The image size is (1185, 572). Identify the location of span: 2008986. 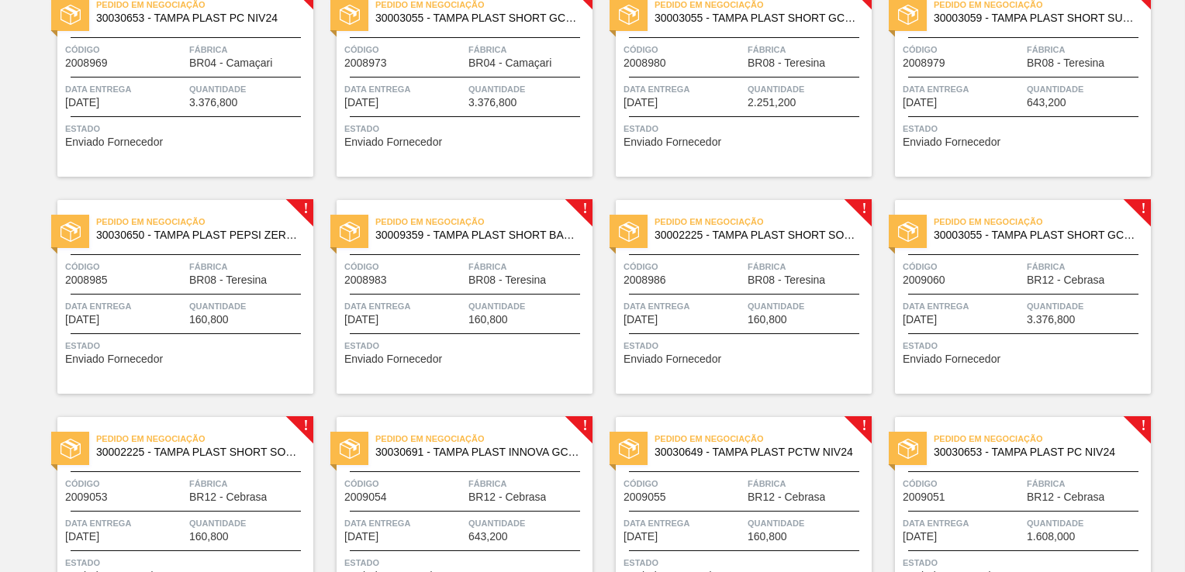
(644, 280).